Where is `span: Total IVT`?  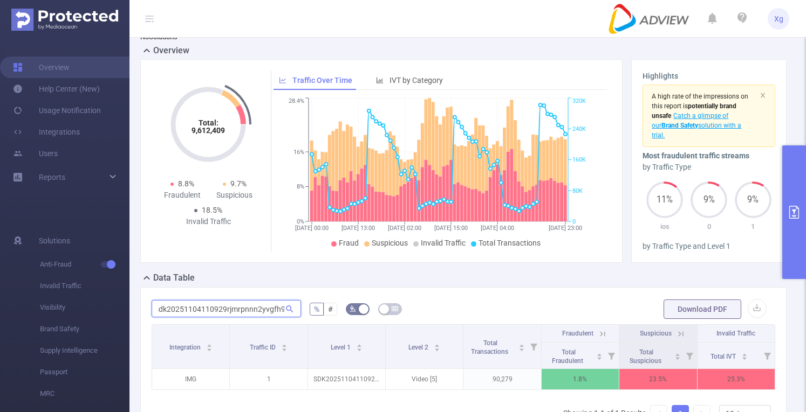 span: Total IVT is located at coordinates (724, 357).